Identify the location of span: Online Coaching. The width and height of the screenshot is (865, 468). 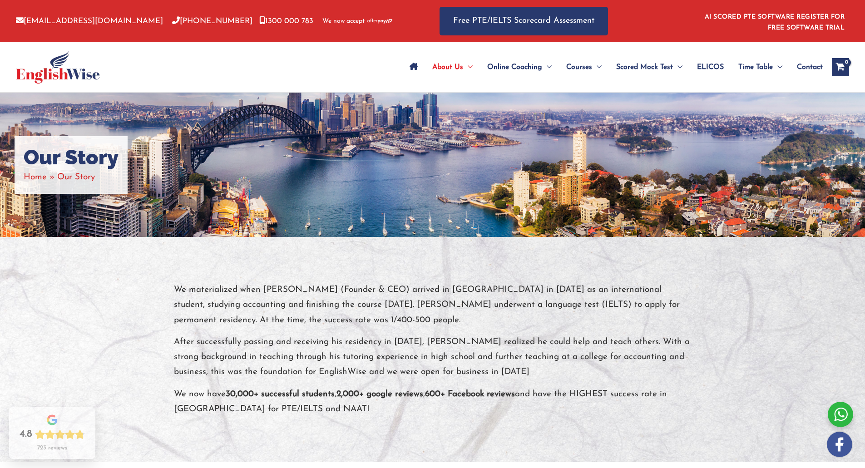
(515, 67).